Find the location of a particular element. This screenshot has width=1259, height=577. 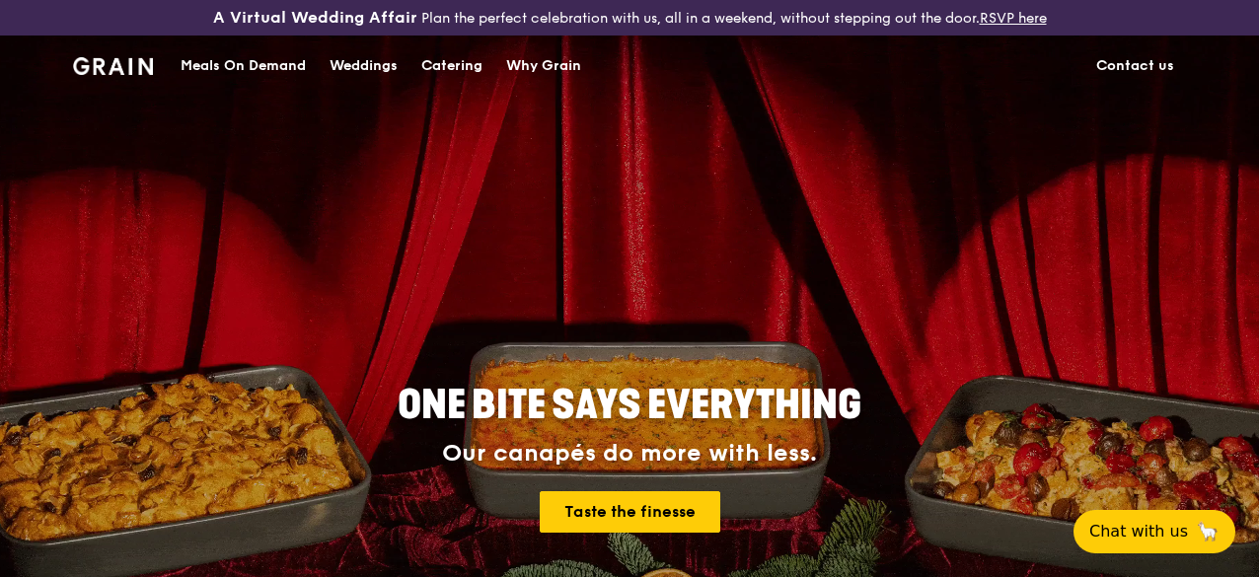

div: Catering is located at coordinates (452, 66).